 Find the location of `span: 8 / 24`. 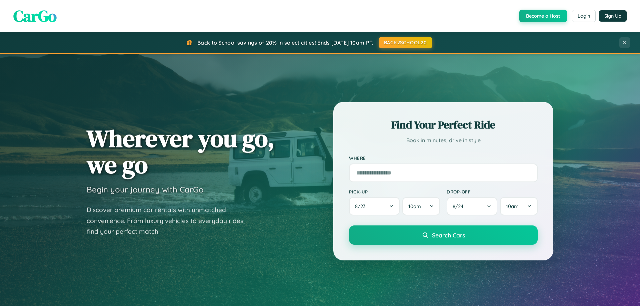

span: 8 / 24 is located at coordinates (460, 206).